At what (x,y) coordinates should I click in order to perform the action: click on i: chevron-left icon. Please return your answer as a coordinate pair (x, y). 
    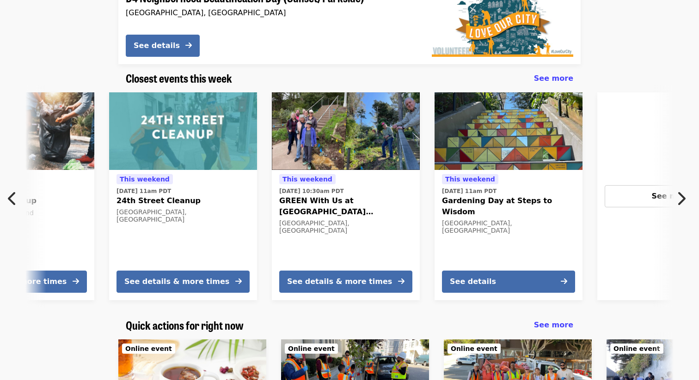
    Looking at the image, I should click on (12, 199).